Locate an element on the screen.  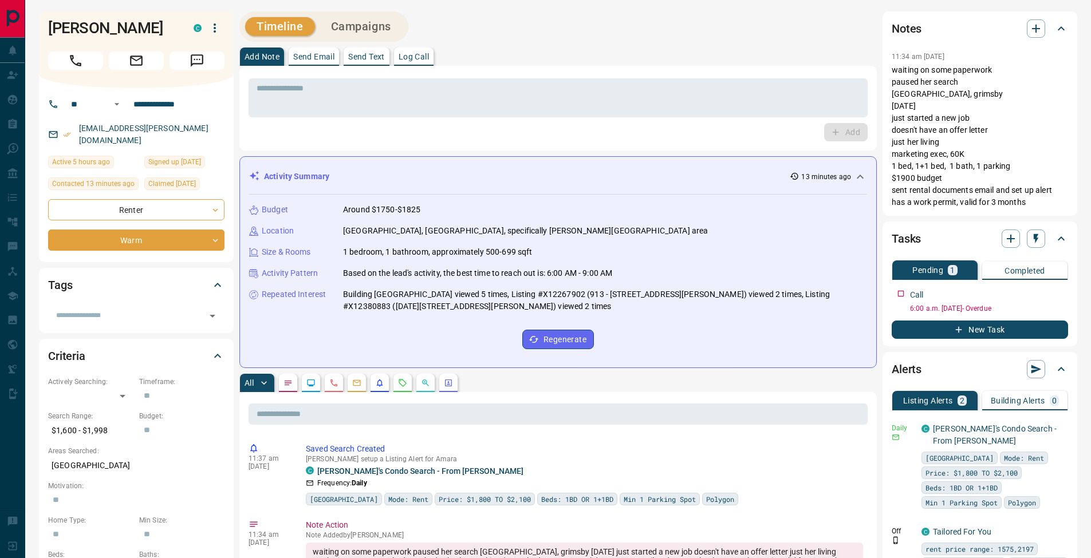
h2: Notes is located at coordinates (907, 29).